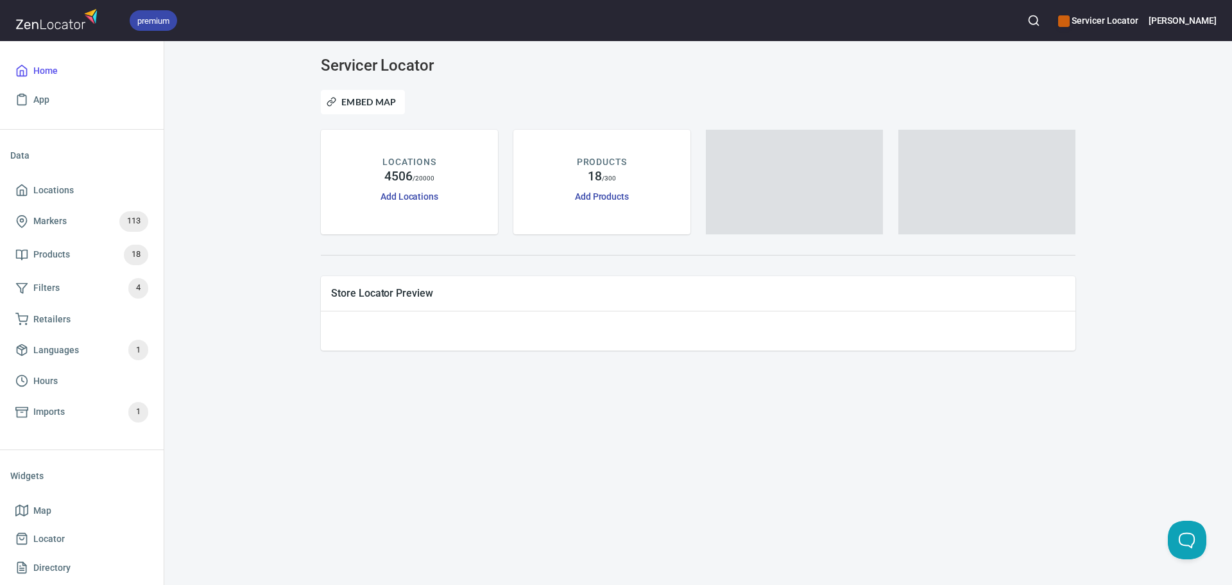 The height and width of the screenshot is (585, 1232). I want to click on h6: Servicer Locator, so click(1098, 21).